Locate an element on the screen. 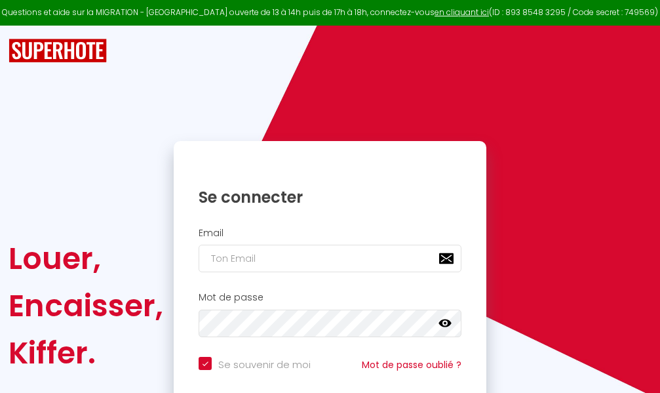 The width and height of the screenshot is (660, 393). a: en cliquant ici is located at coordinates (461, 12).